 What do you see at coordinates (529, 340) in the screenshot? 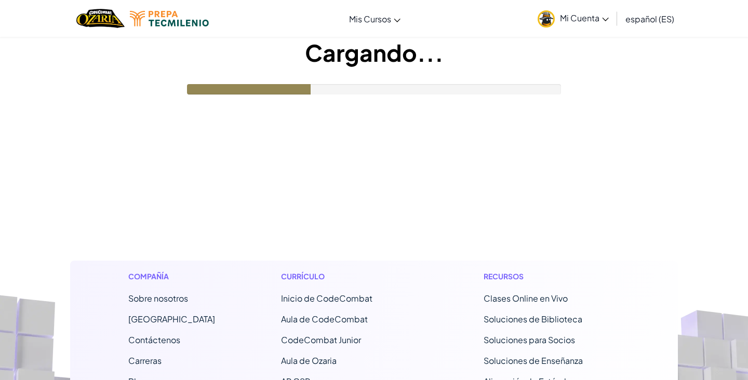
I see `a: Soluciones para Socios` at bounding box center [529, 340].